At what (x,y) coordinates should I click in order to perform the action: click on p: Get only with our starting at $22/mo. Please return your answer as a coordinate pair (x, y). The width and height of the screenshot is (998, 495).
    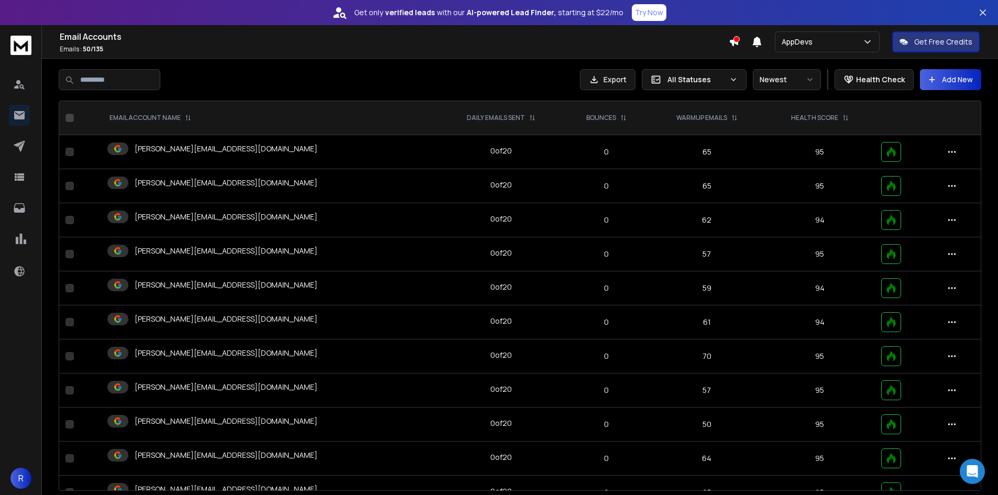
    Looking at the image, I should click on (489, 13).